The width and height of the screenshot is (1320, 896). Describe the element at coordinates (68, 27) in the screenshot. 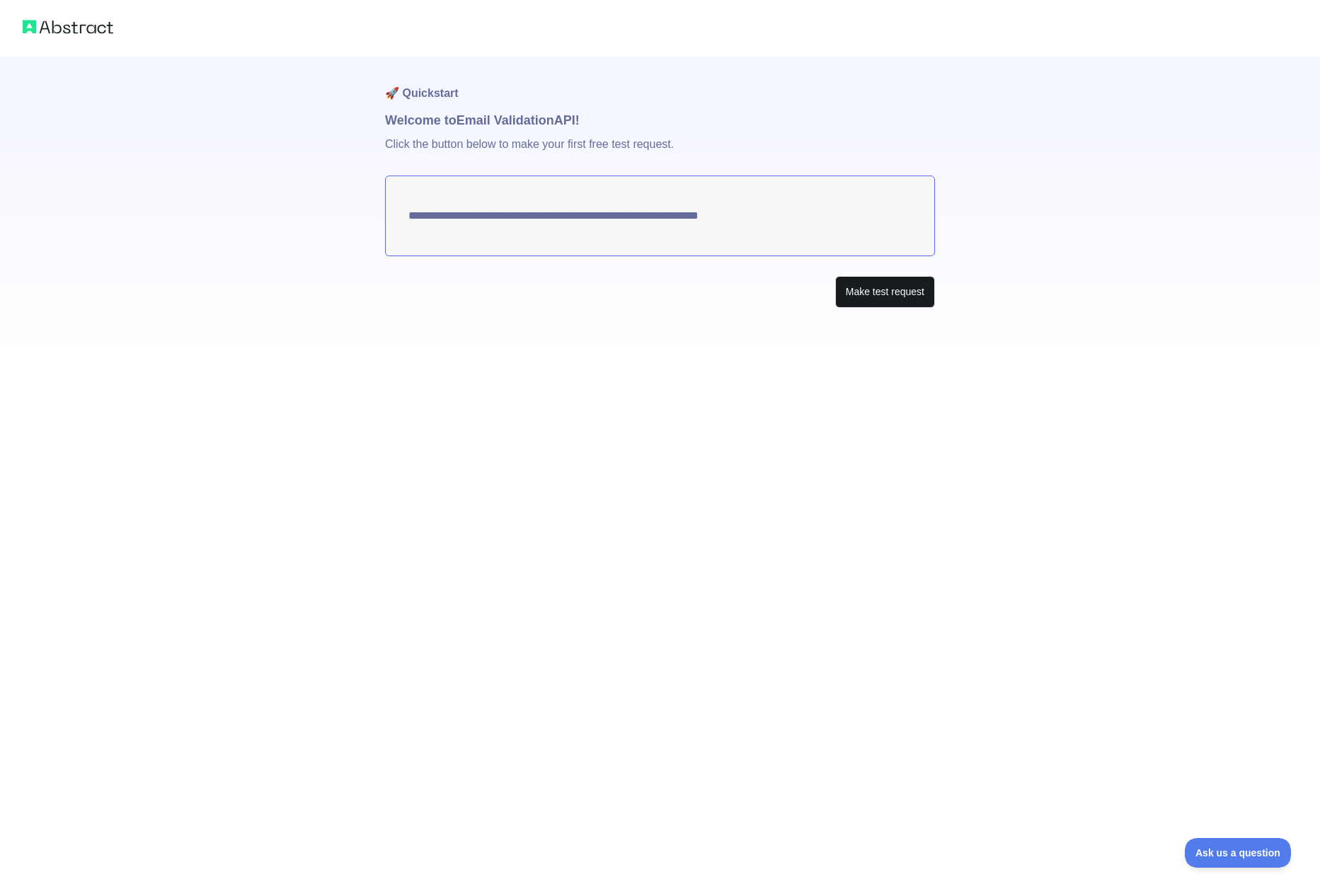

I see `img: Abstract logo` at that location.